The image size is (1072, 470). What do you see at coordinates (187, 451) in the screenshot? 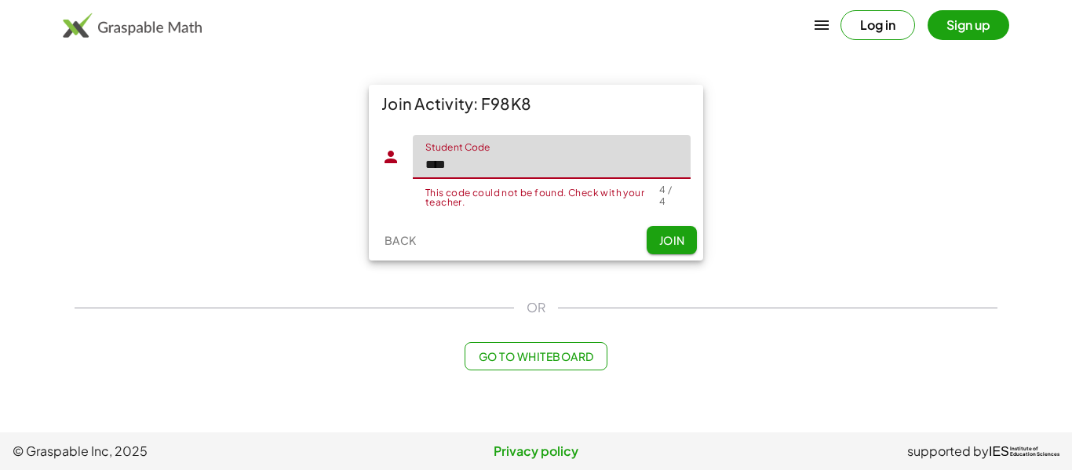
I see `span: © Graspable Inc, 2025` at bounding box center [187, 451].